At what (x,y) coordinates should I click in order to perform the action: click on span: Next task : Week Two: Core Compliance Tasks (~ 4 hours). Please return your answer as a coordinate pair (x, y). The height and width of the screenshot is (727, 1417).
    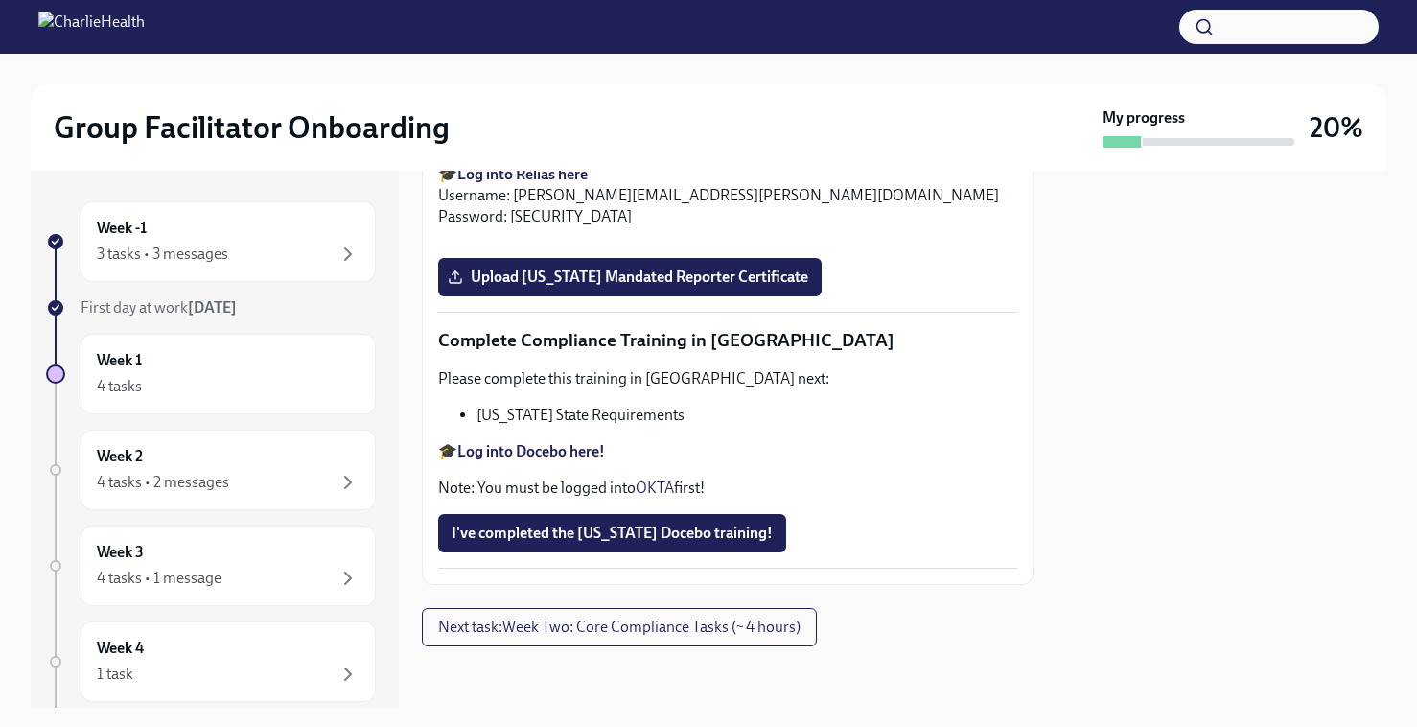
    Looking at the image, I should click on (620, 627).